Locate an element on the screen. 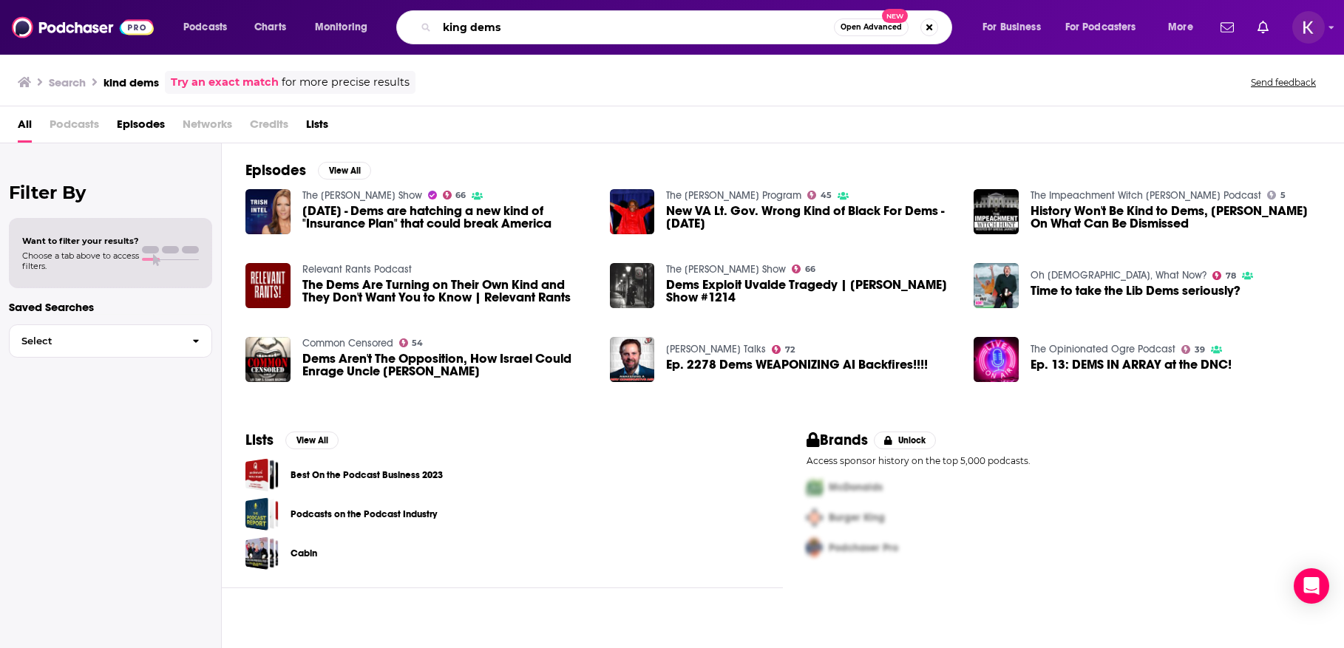 The width and height of the screenshot is (1344, 648). img: History Won't Be Kind to Dems, James Trusty On What Can Be Dismissed is located at coordinates (996, 211).